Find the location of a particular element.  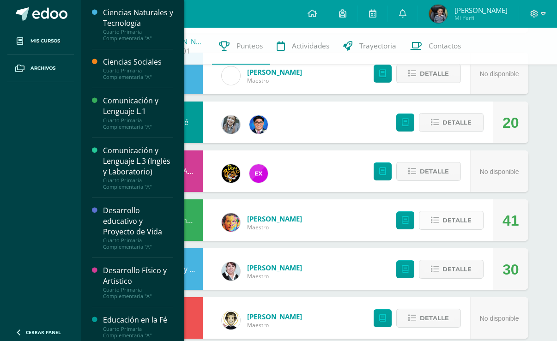

a: Trayectoria is located at coordinates (370, 46).